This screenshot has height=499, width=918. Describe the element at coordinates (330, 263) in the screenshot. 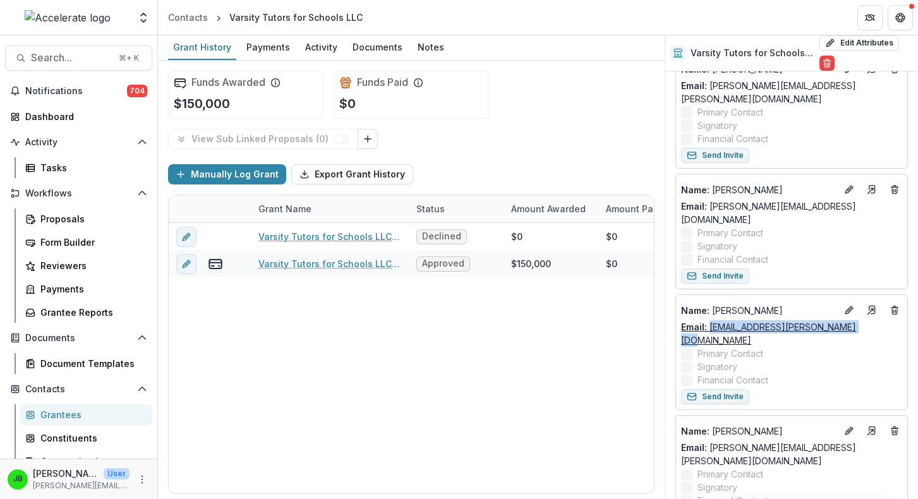

I see `a: Varsity Tutors for Schools LLC - 2025 - Call for Effective Technology Grant Application` at that location.